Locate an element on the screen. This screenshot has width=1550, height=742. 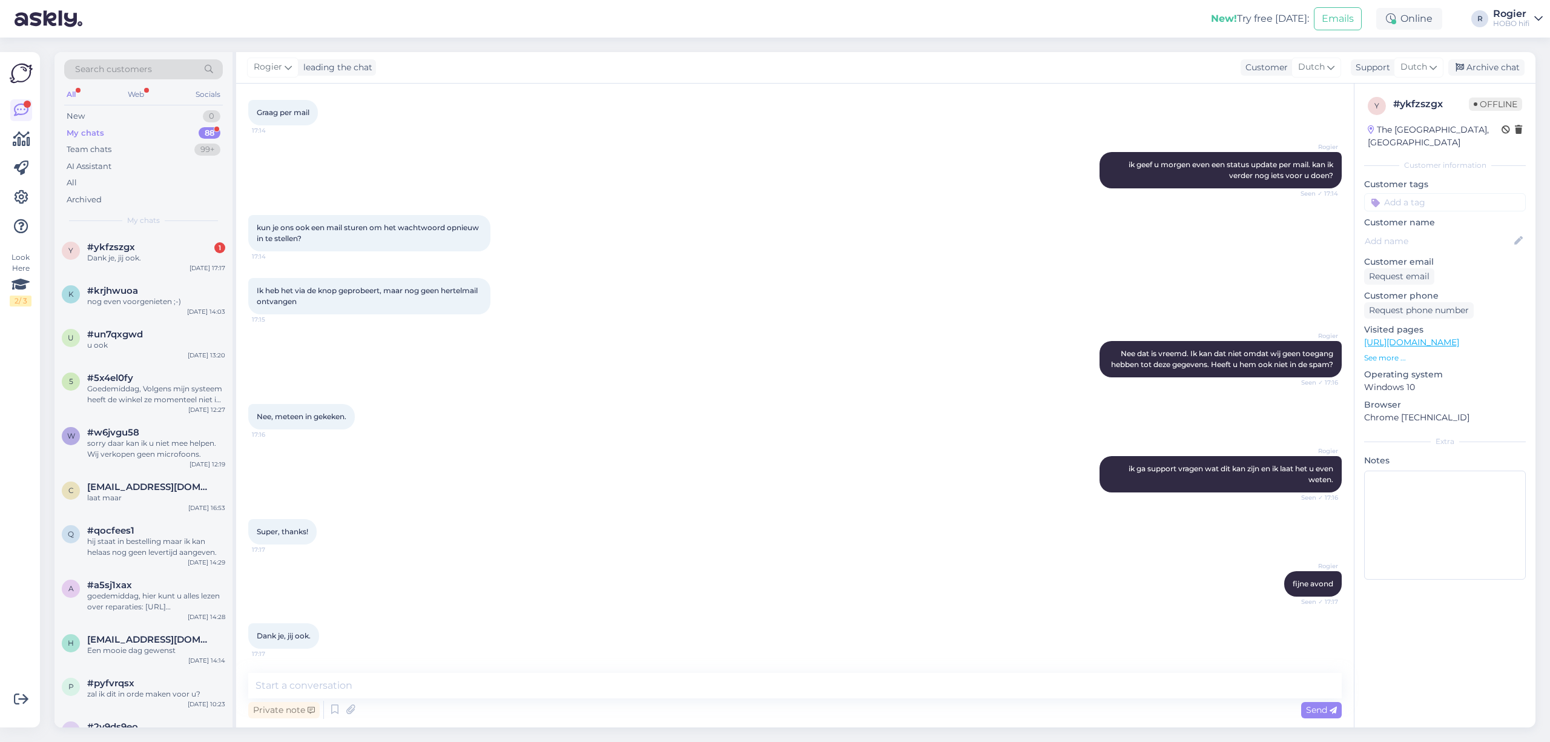
input: Add a tag is located at coordinates (1445, 202).